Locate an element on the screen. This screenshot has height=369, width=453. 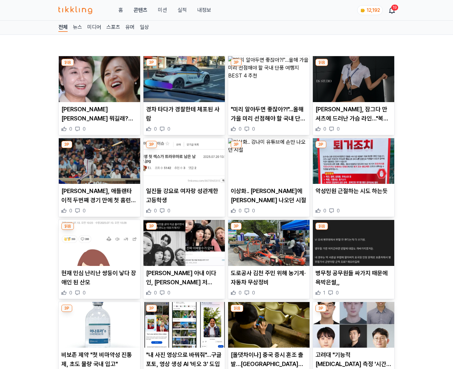
img: 현재 민심 난리난 쌍둥이 낳다 장애인 된 산모 is located at coordinates (100, 243).